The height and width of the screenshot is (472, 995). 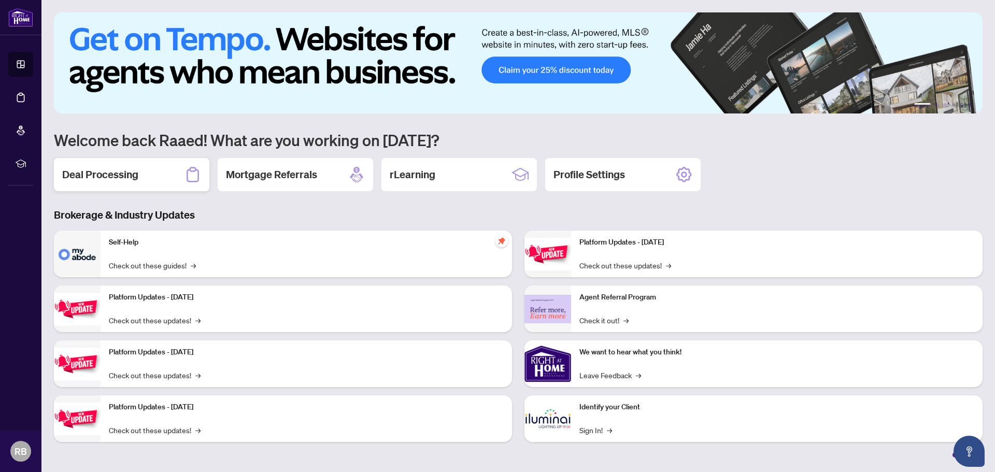 What do you see at coordinates (21, 452) in the screenshot?
I see `span: RB` at bounding box center [21, 452].